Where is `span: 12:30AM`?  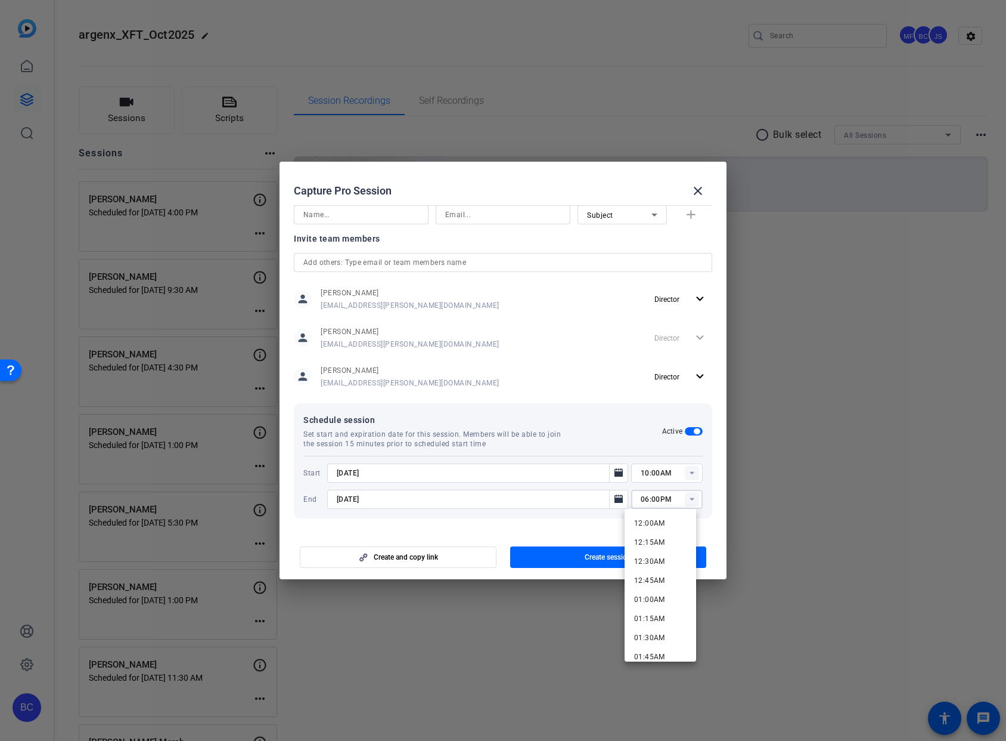
span: 12:30AM is located at coordinates (650, 561).